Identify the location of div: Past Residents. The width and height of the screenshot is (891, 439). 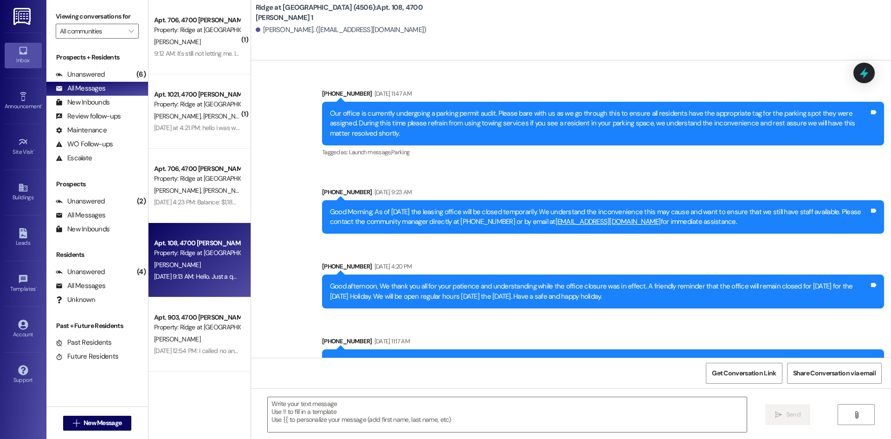
(84, 342).